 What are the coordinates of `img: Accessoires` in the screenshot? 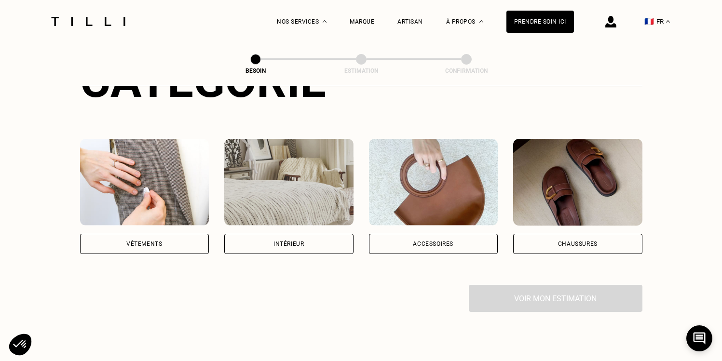 It's located at (433, 182).